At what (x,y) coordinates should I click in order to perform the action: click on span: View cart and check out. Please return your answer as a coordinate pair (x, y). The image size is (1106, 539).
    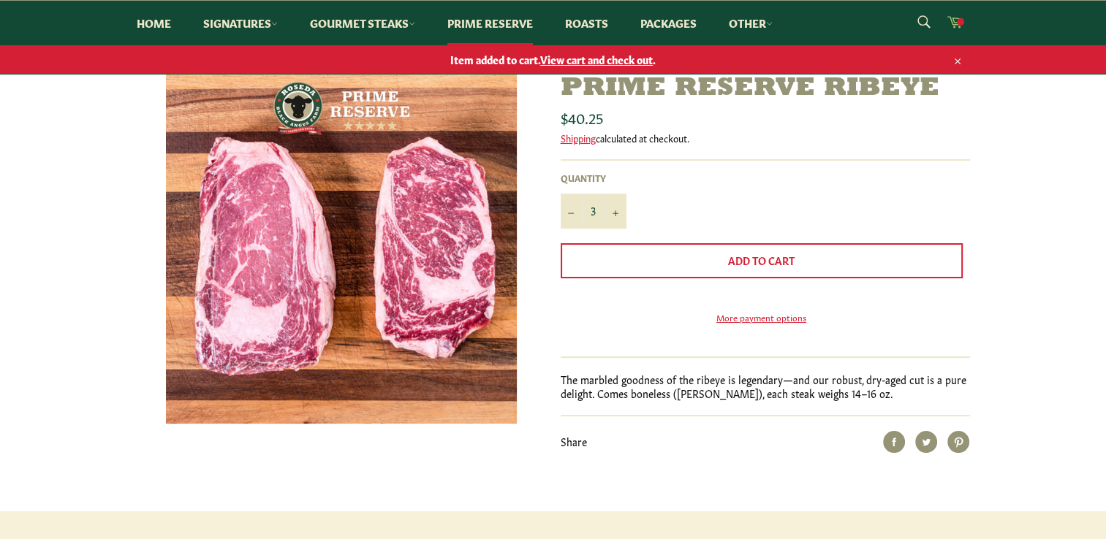
    Looking at the image, I should click on (596, 59).